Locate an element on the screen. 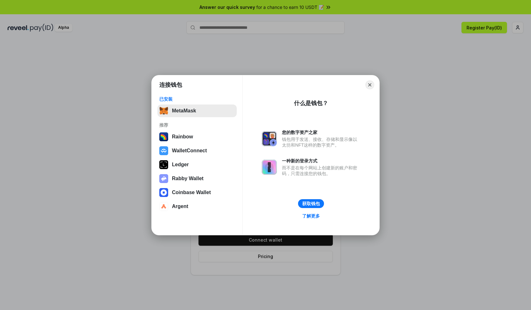 The image size is (531, 310). div: 推荐 is located at coordinates (197, 125).